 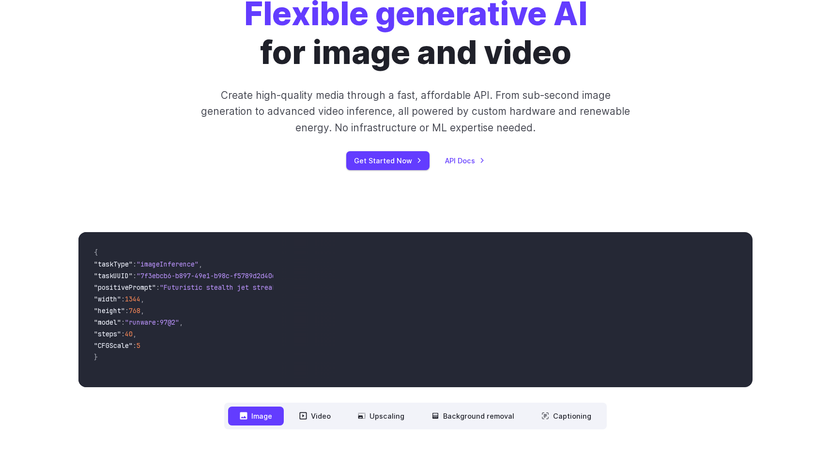 What do you see at coordinates (388, 160) in the screenshot?
I see `a: Get Started Now` at bounding box center [388, 160].